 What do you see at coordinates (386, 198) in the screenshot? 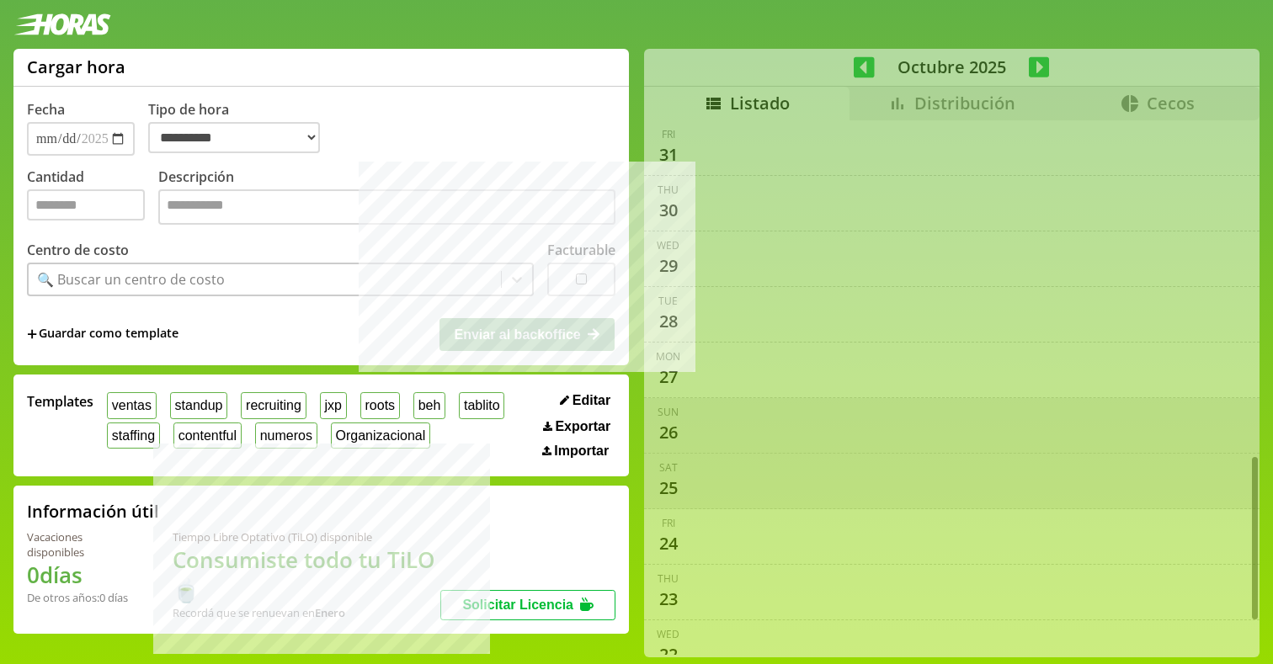
I see `label: Descripción` at bounding box center [386, 198].